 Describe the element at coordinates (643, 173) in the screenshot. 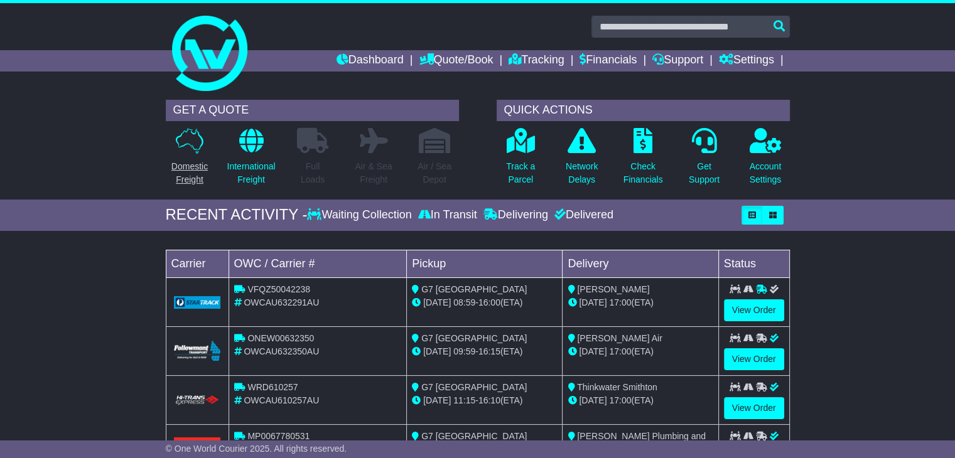

I see `p: Check Financials` at that location.